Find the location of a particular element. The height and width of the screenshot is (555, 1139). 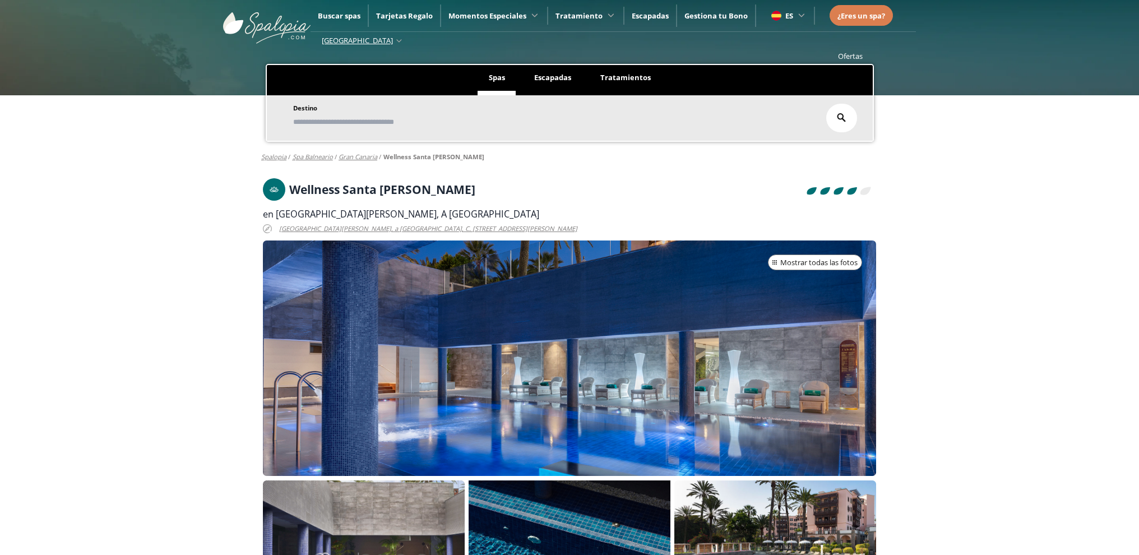

a: Escapadas is located at coordinates (650, 16).